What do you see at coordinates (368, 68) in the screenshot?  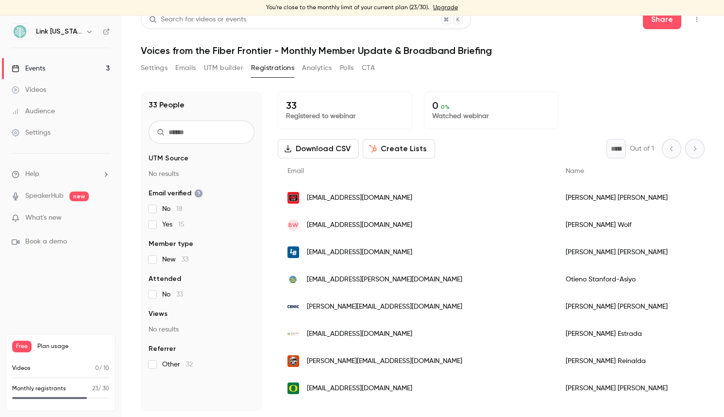 I see `button: CTA` at bounding box center [368, 68].